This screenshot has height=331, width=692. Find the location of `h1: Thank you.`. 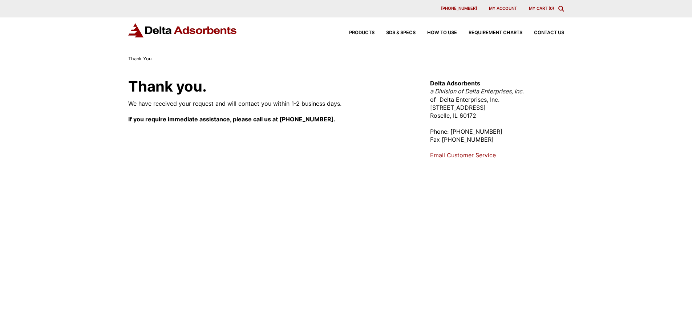

h1: Thank you. is located at coordinates (271, 86).